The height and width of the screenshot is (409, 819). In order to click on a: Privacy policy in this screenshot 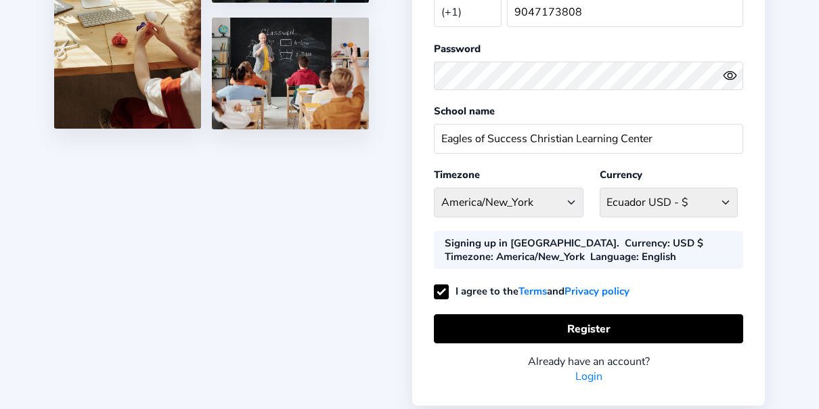, I will do `click(597, 291)`.